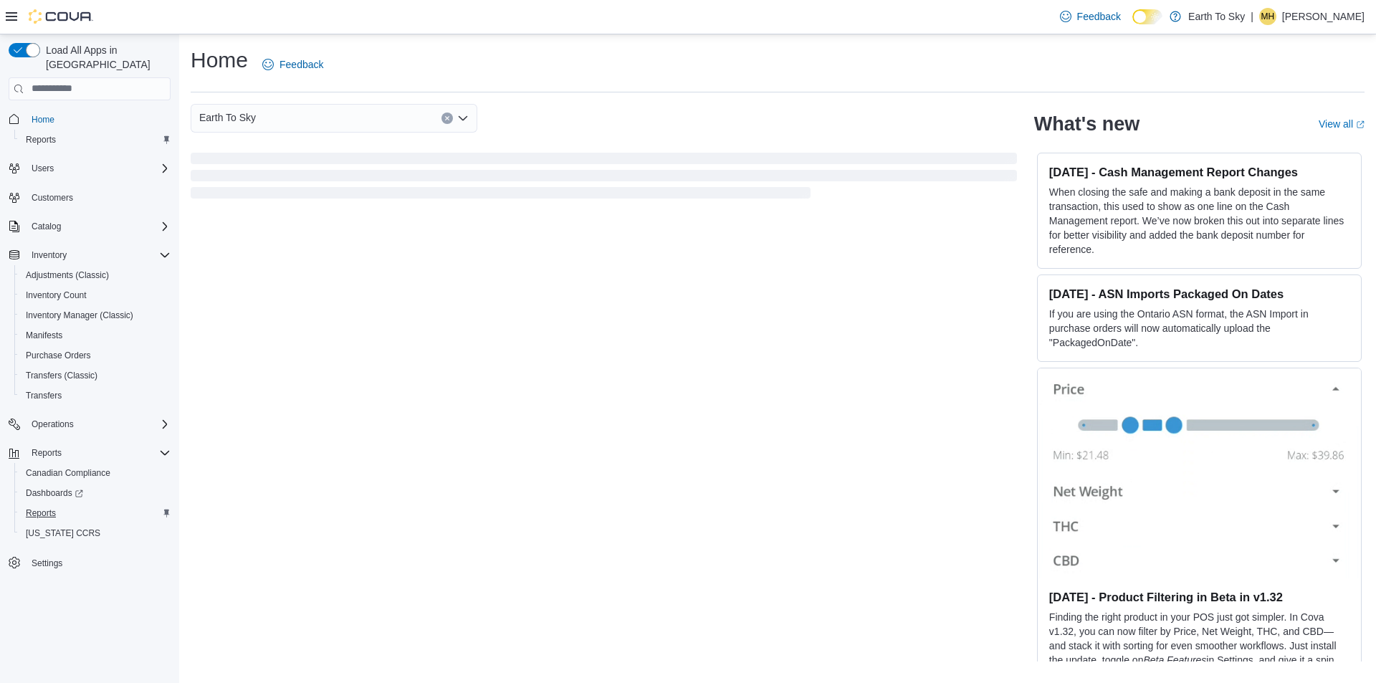  What do you see at coordinates (95, 376) in the screenshot?
I see `button: Transfers (Classic)` at bounding box center [95, 376].